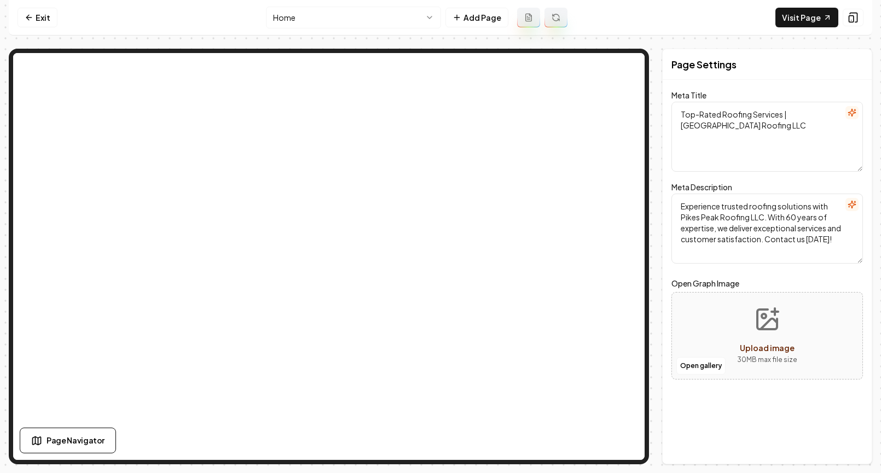  Describe the element at coordinates (556, 18) in the screenshot. I see `button: Regenerate page` at that location.